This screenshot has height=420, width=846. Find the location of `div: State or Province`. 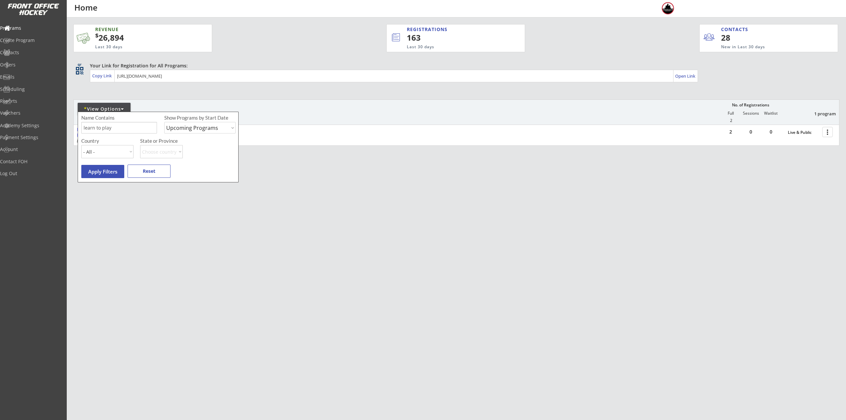

div: State or Province is located at coordinates (187, 141).